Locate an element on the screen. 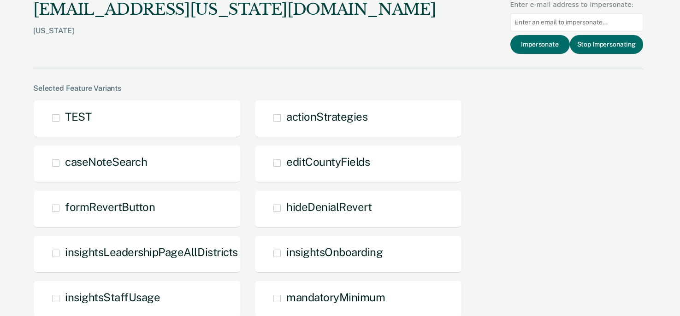 The height and width of the screenshot is (316, 680). span: insightsOnboarding is located at coordinates (334, 252).